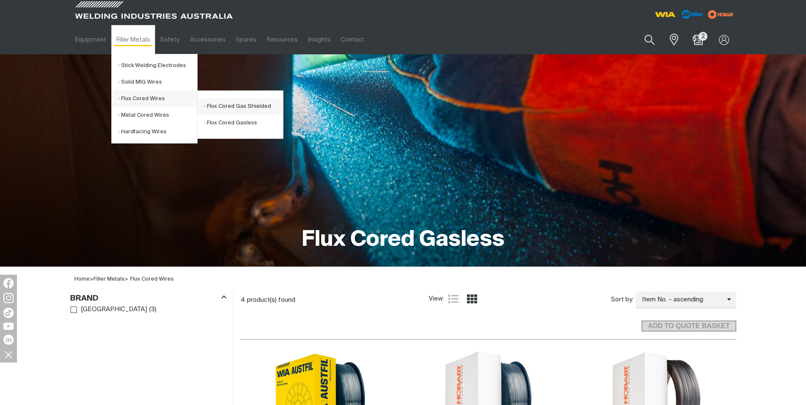 This screenshot has height=405, width=806. What do you see at coordinates (488, 322) in the screenshot?
I see `section: Add to cart control` at bounding box center [488, 322].